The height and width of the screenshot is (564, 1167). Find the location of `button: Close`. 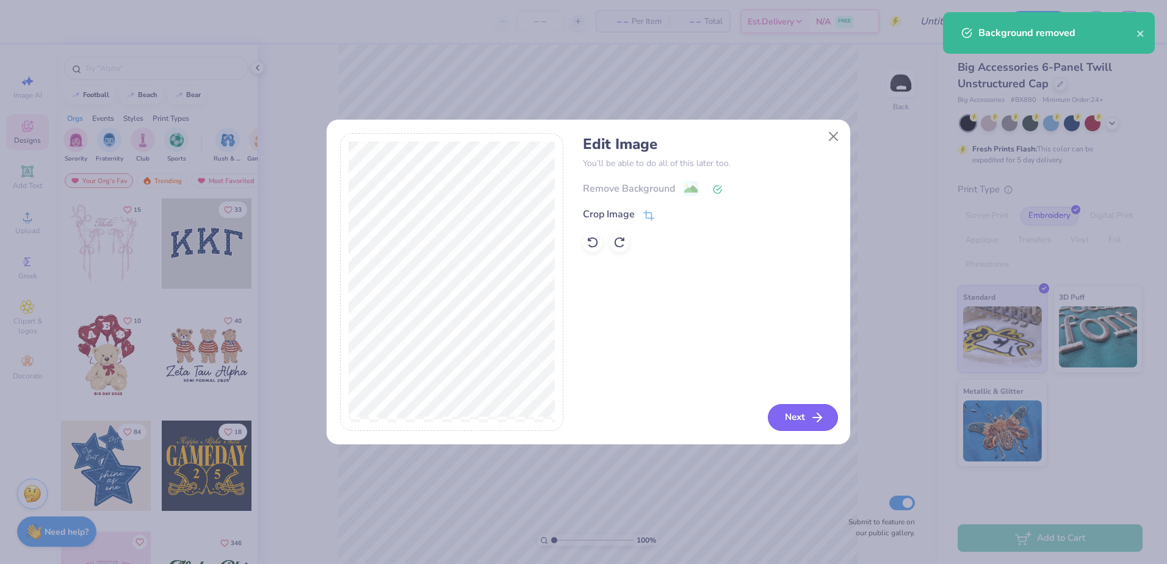

button: Close is located at coordinates (833, 136).